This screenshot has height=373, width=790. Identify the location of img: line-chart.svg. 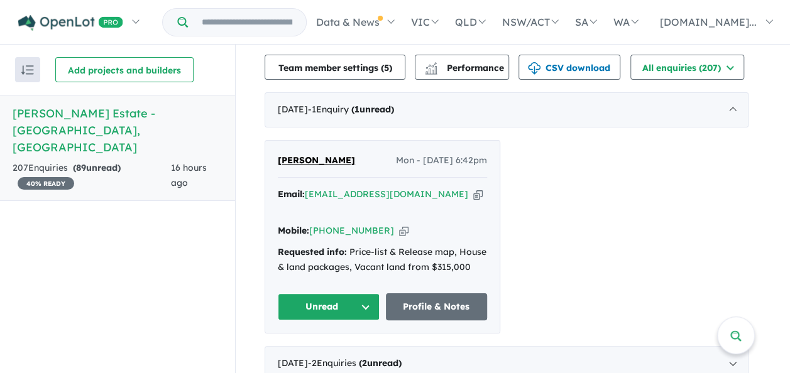
(431, 65).